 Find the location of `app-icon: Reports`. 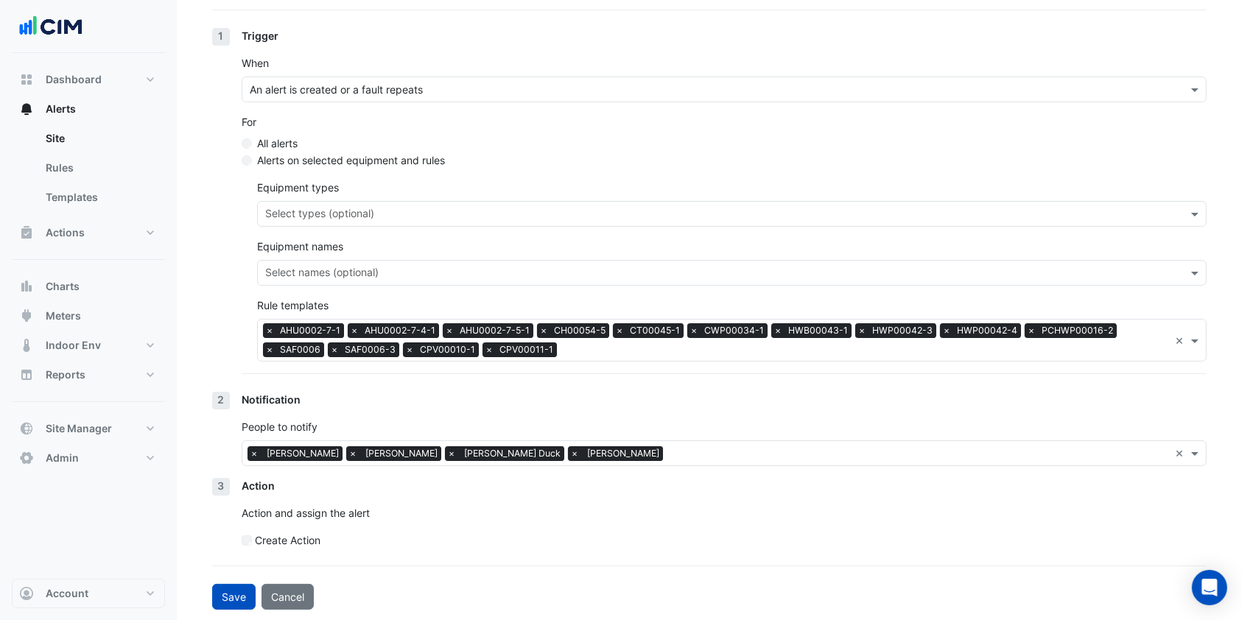

app-icon: Reports is located at coordinates (27, 375).